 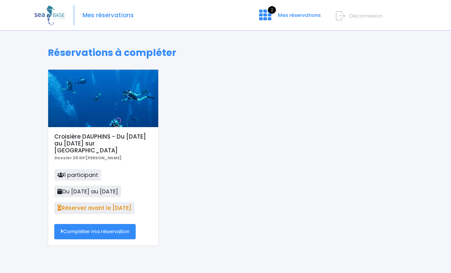 What do you see at coordinates (289, 18) in the screenshot?
I see `a: 2 Mes réservations` at bounding box center [289, 18].